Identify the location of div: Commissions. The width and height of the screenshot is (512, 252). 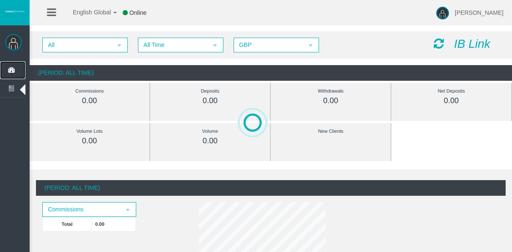
(89, 91).